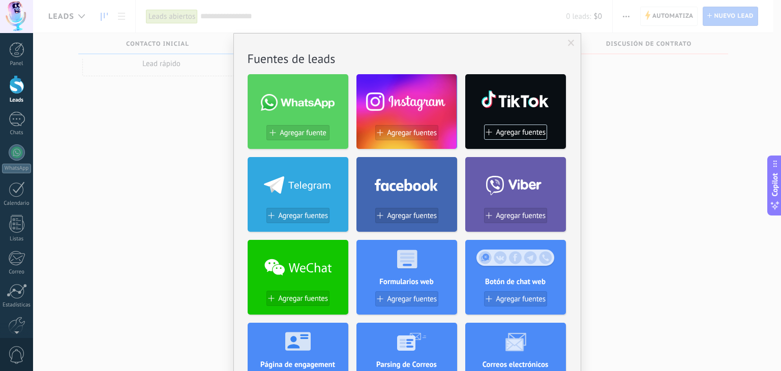  What do you see at coordinates (775, 185) in the screenshot?
I see `span: Copilot` at bounding box center [775, 185].